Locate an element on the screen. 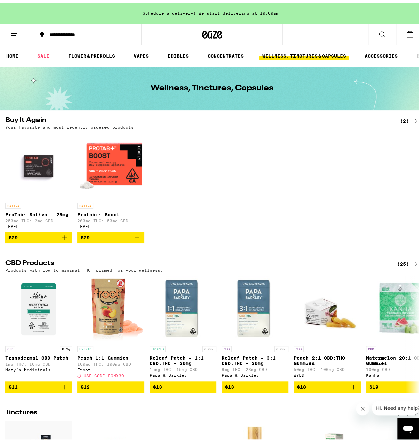  a: Open page for Transdermal CBD Patch from Mary's Medicinals is located at coordinates (39, 326).